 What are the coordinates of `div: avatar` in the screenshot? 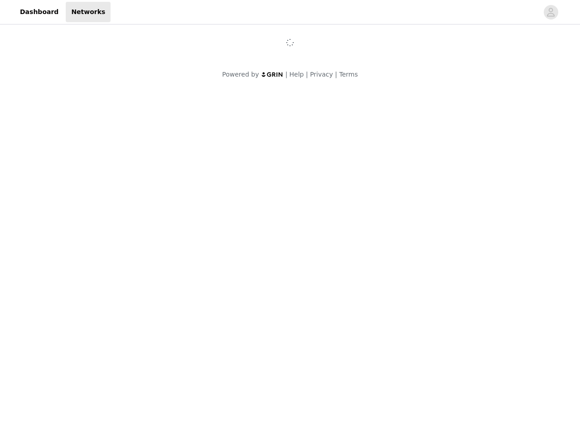 It's located at (550, 12).